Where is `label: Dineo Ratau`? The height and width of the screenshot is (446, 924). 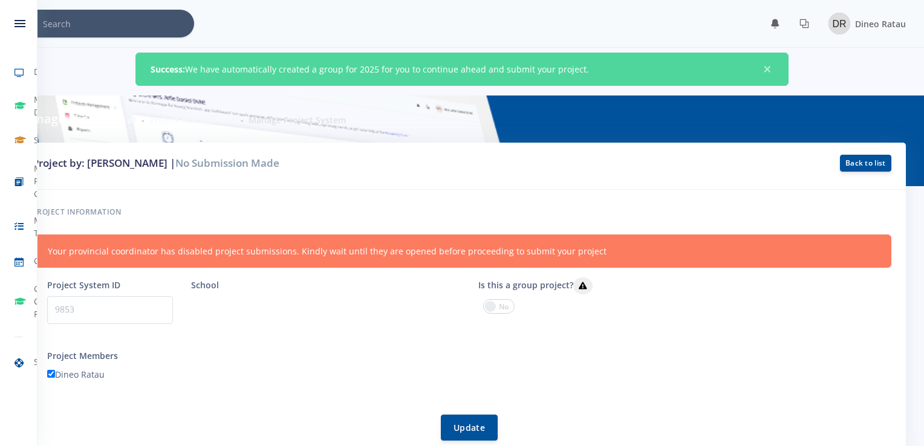 label: Dineo Ratau is located at coordinates (76, 374).